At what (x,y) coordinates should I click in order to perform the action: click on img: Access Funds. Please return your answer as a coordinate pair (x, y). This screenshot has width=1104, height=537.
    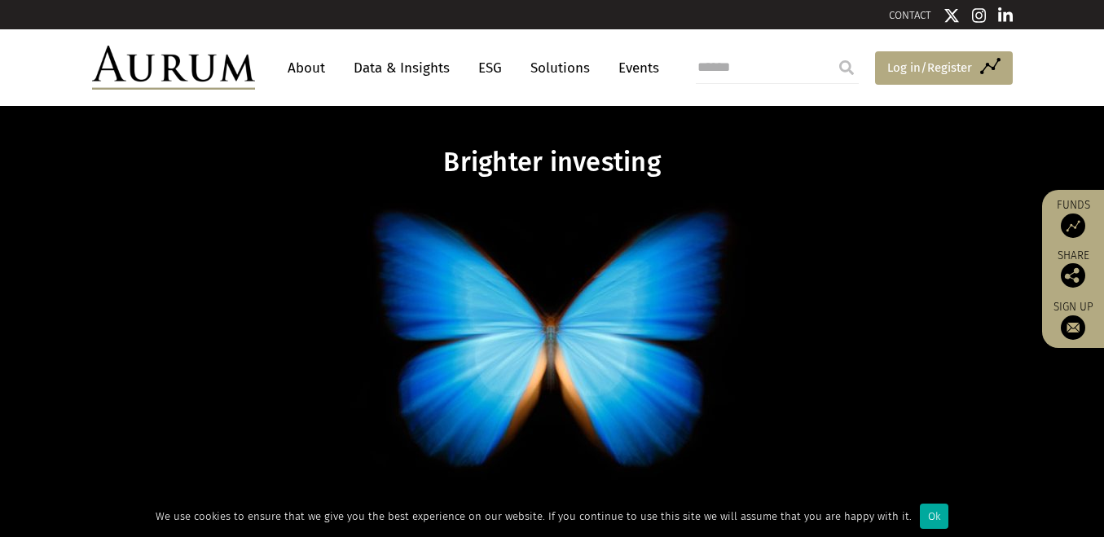
    Looking at the image, I should click on (1073, 226).